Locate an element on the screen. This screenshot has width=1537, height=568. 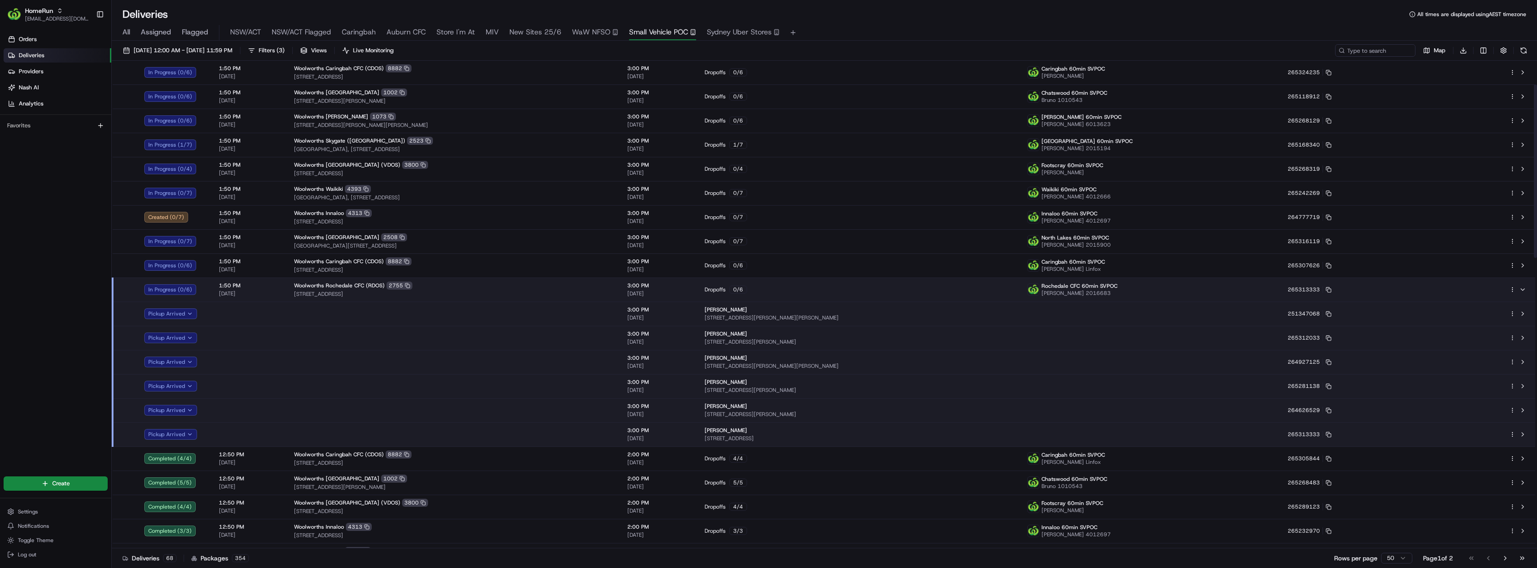
span: 265268129 is located at coordinates (1304, 121).